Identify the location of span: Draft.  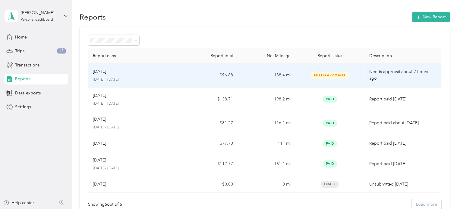
(330, 184).